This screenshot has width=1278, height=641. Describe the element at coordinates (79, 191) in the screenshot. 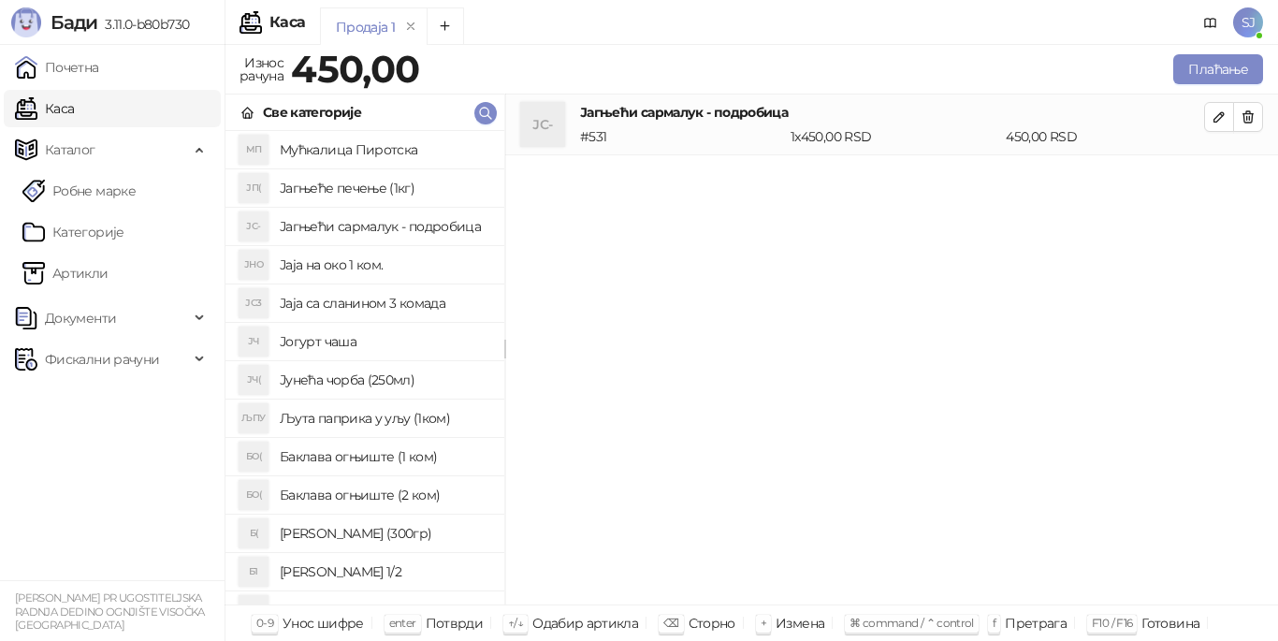

I see `a: Робне марке` at that location.